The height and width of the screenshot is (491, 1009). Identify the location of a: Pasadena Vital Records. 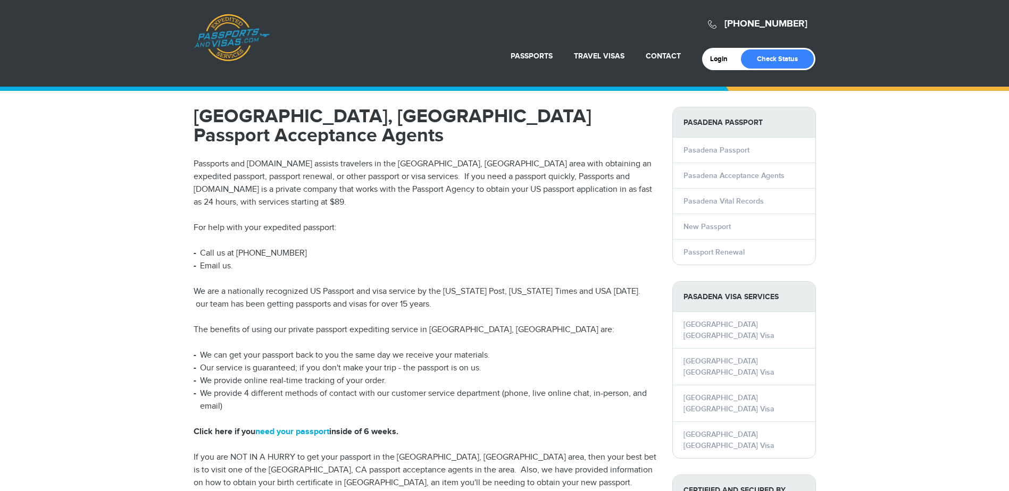
(723, 201).